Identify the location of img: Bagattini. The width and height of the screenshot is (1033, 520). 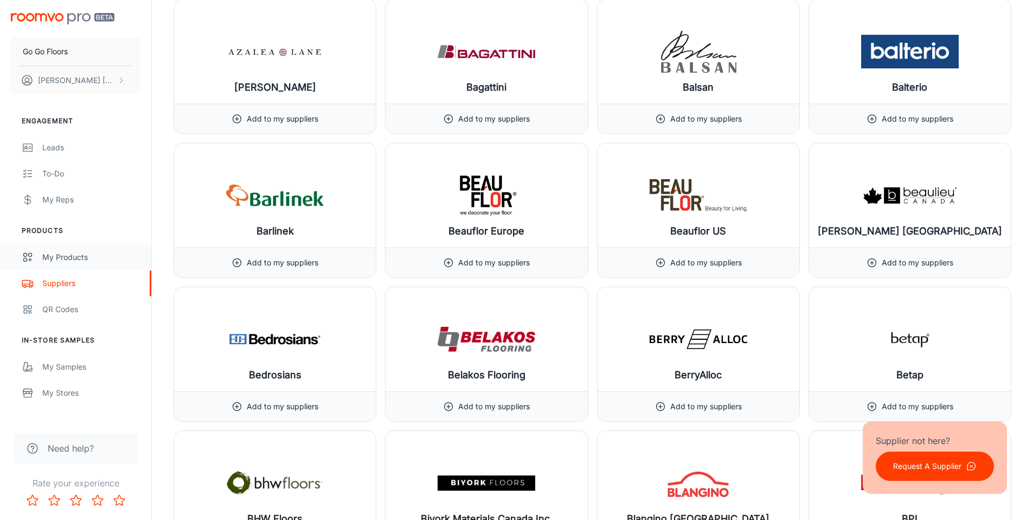
(487, 52).